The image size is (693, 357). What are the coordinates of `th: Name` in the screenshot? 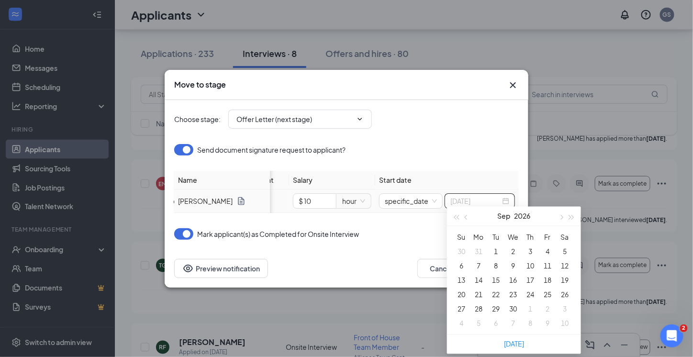 It's located at (222, 180).